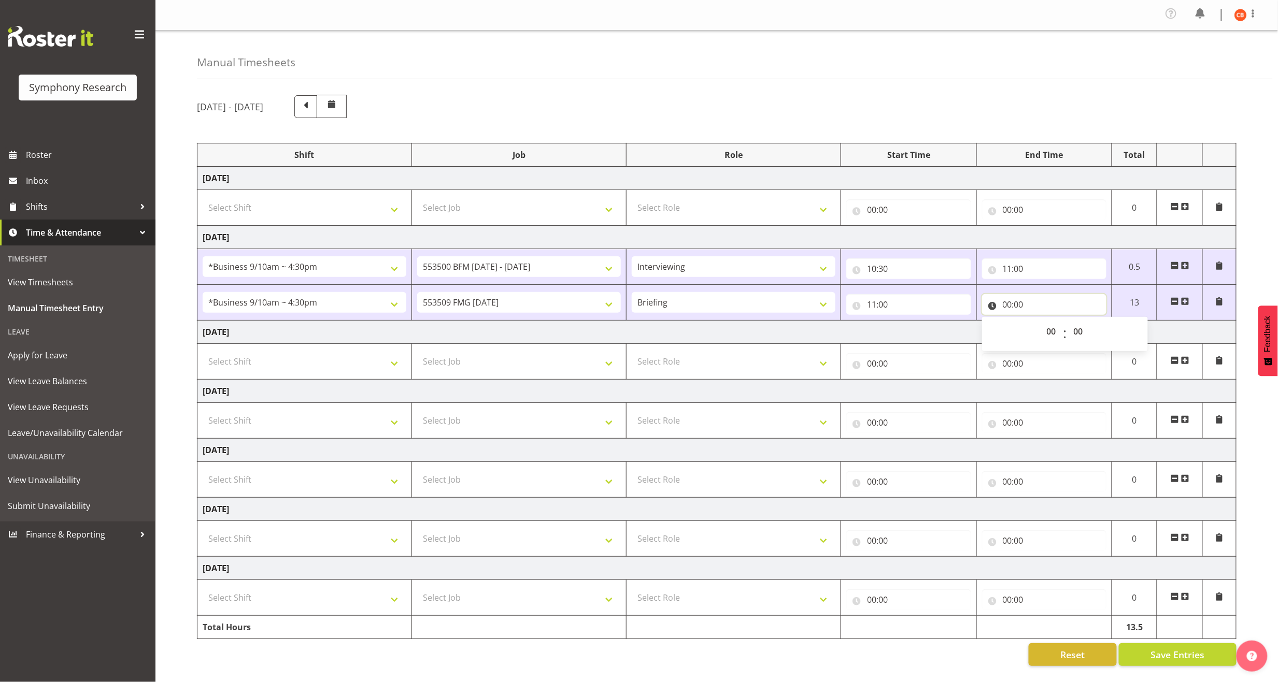 Image resolution: width=1278 pixels, height=682 pixels. Describe the element at coordinates (1044, 155) in the screenshot. I see `div: End Time` at that location.